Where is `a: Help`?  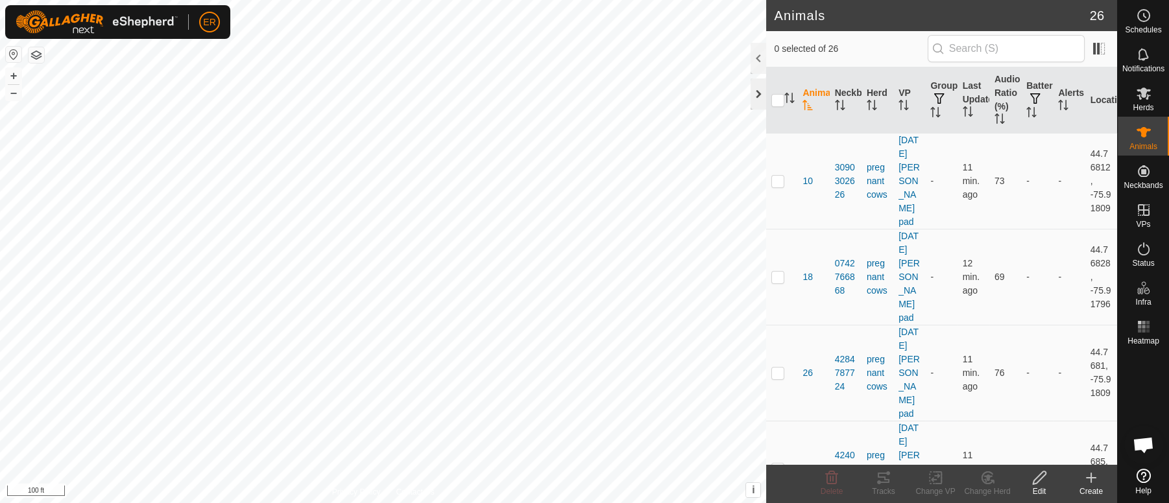
a: Help is located at coordinates (1143, 482).